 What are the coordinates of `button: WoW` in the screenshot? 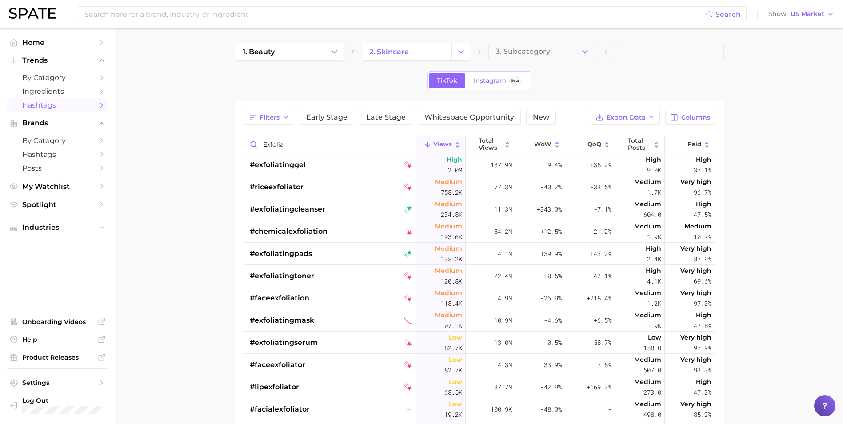 It's located at (540, 144).